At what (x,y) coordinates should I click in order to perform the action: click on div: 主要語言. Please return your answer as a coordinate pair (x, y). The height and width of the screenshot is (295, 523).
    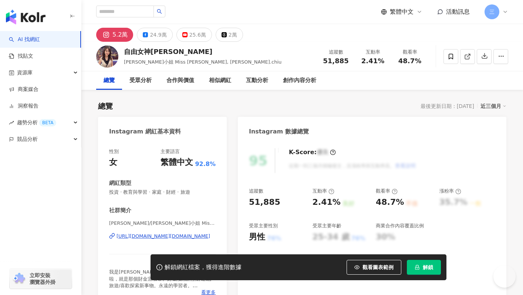
    Looking at the image, I should click on (170, 152).